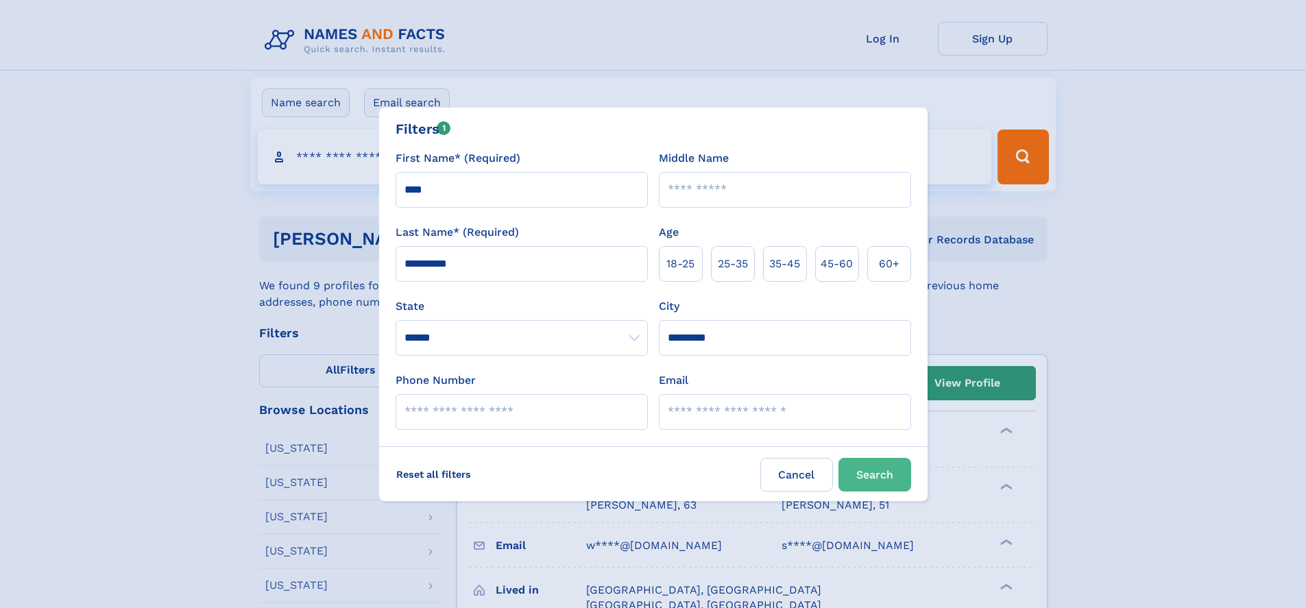 The height and width of the screenshot is (608, 1306). Describe the element at coordinates (668, 232) in the screenshot. I see `label: Age` at that location.